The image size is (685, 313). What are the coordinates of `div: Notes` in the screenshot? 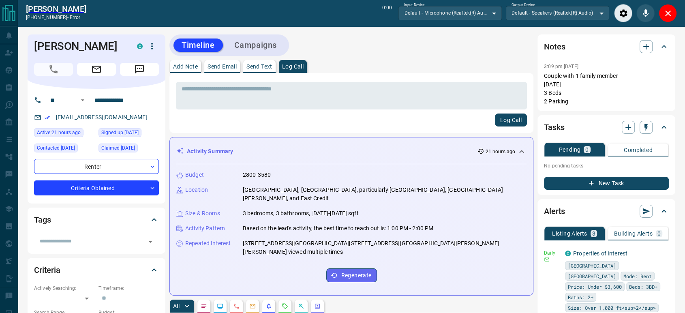 It's located at (607, 47).